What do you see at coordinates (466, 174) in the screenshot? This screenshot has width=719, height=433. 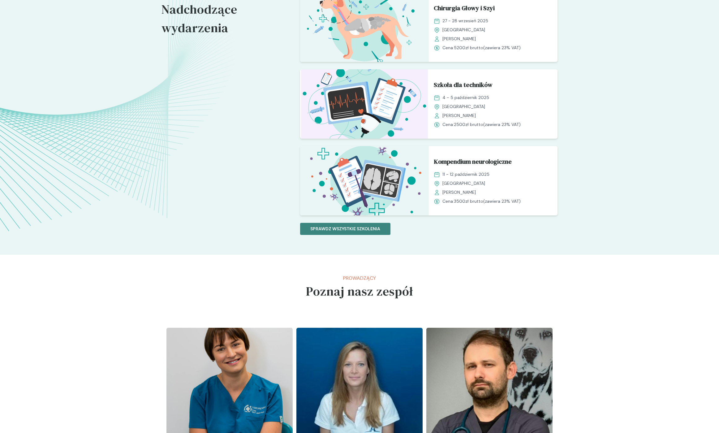 I see `span: 11 - 12 październik 2025` at bounding box center [466, 174].